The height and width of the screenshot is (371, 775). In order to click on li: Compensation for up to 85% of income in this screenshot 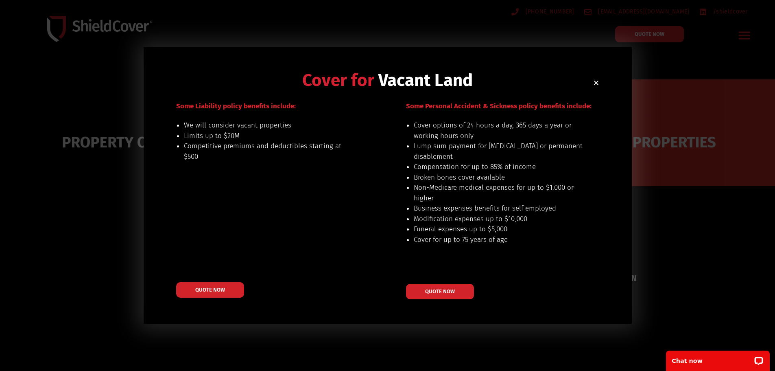, I will do `click(498, 167)`.